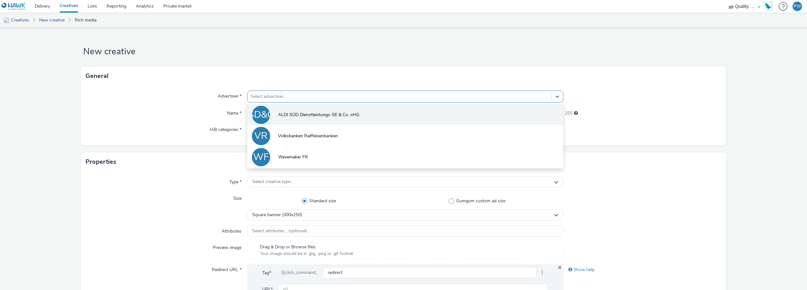 The width and height of the screenshot is (807, 290). I want to click on label: Name *, so click(234, 112).